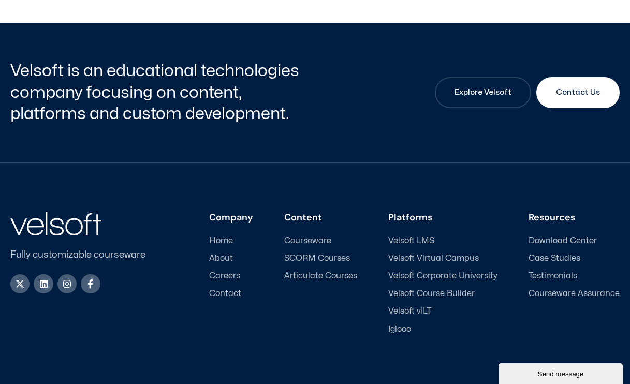 Image resolution: width=630 pixels, height=384 pixels. Describe the element at coordinates (320, 276) in the screenshot. I see `span: Articulate Courses` at that location.